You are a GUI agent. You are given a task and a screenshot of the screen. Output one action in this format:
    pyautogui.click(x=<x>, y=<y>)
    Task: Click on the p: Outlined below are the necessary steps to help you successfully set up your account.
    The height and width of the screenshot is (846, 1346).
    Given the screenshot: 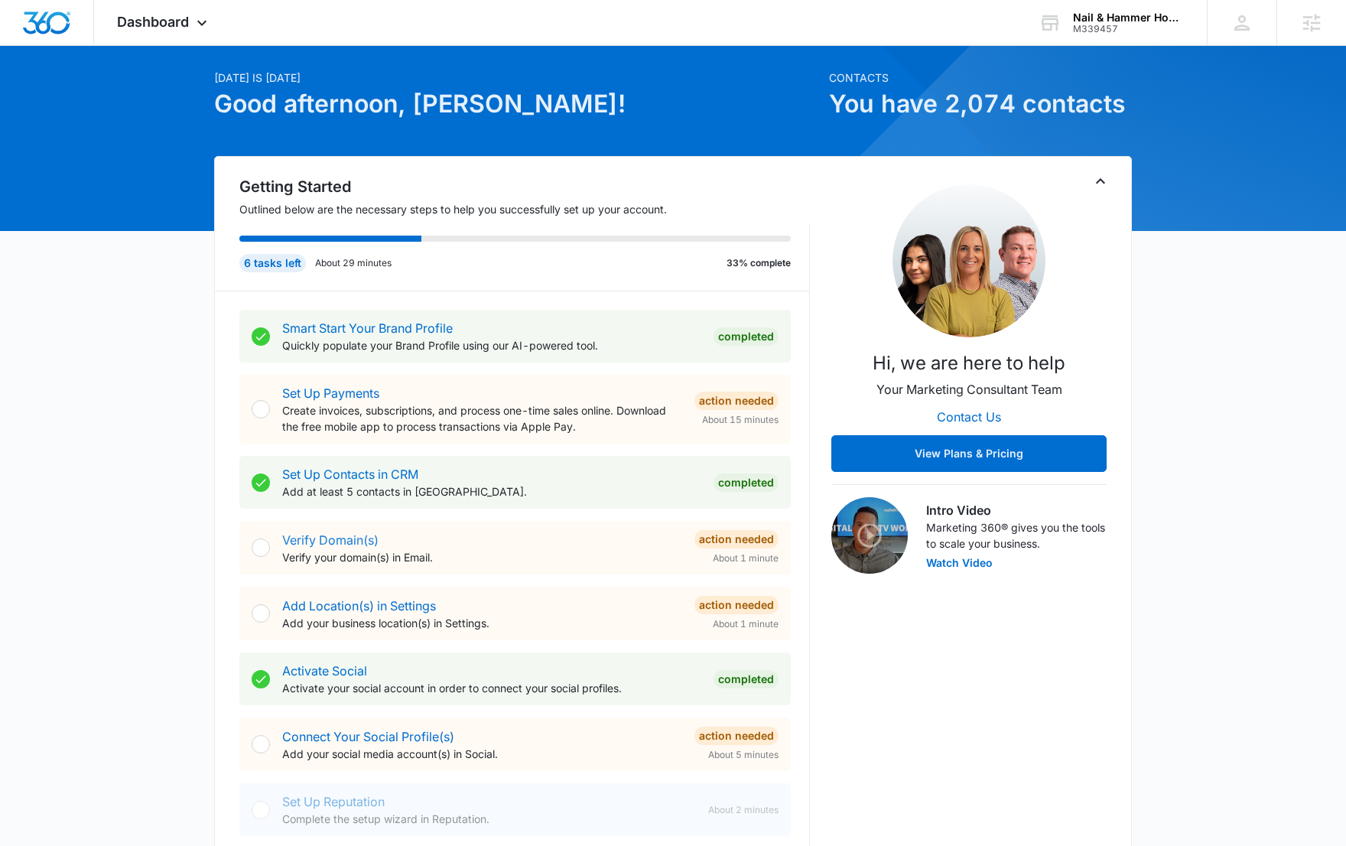 What is the action you would take?
    pyautogui.click(x=525, y=209)
    